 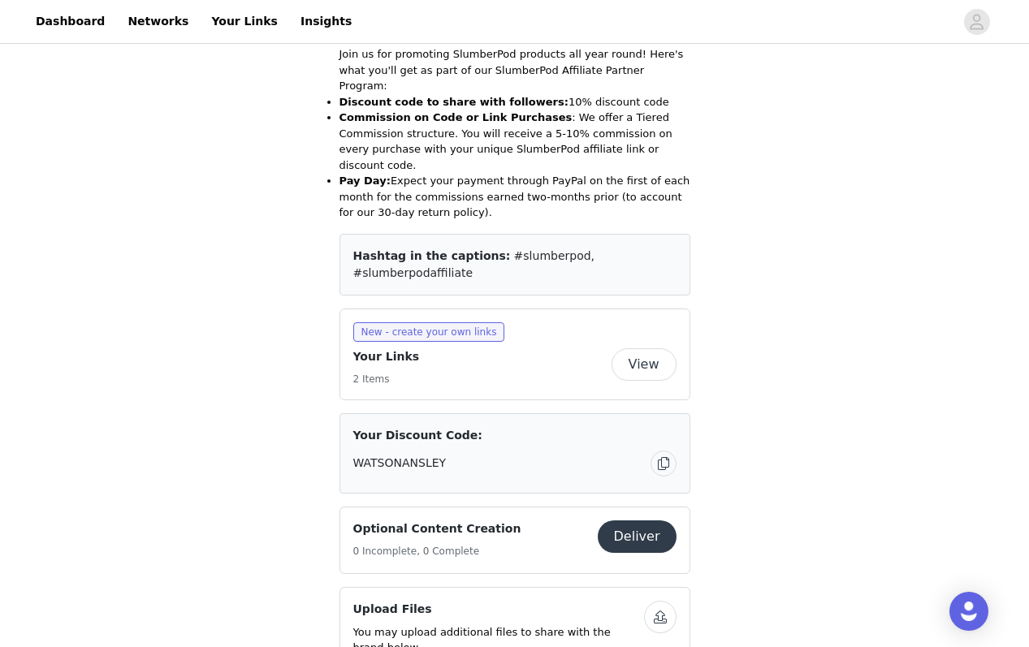 I want to click on strong: Commission on Code or Link Purchases, so click(x=456, y=117).